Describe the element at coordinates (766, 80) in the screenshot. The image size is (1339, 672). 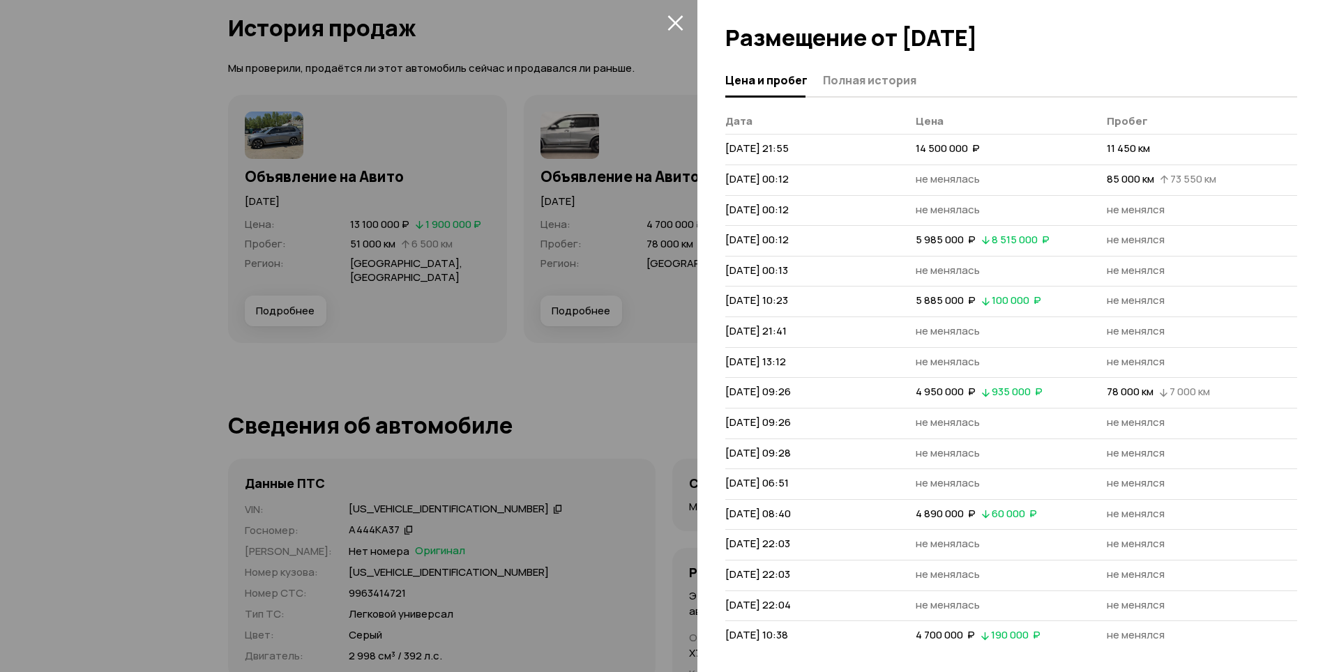
I see `span: Цена и пробег` at that location.